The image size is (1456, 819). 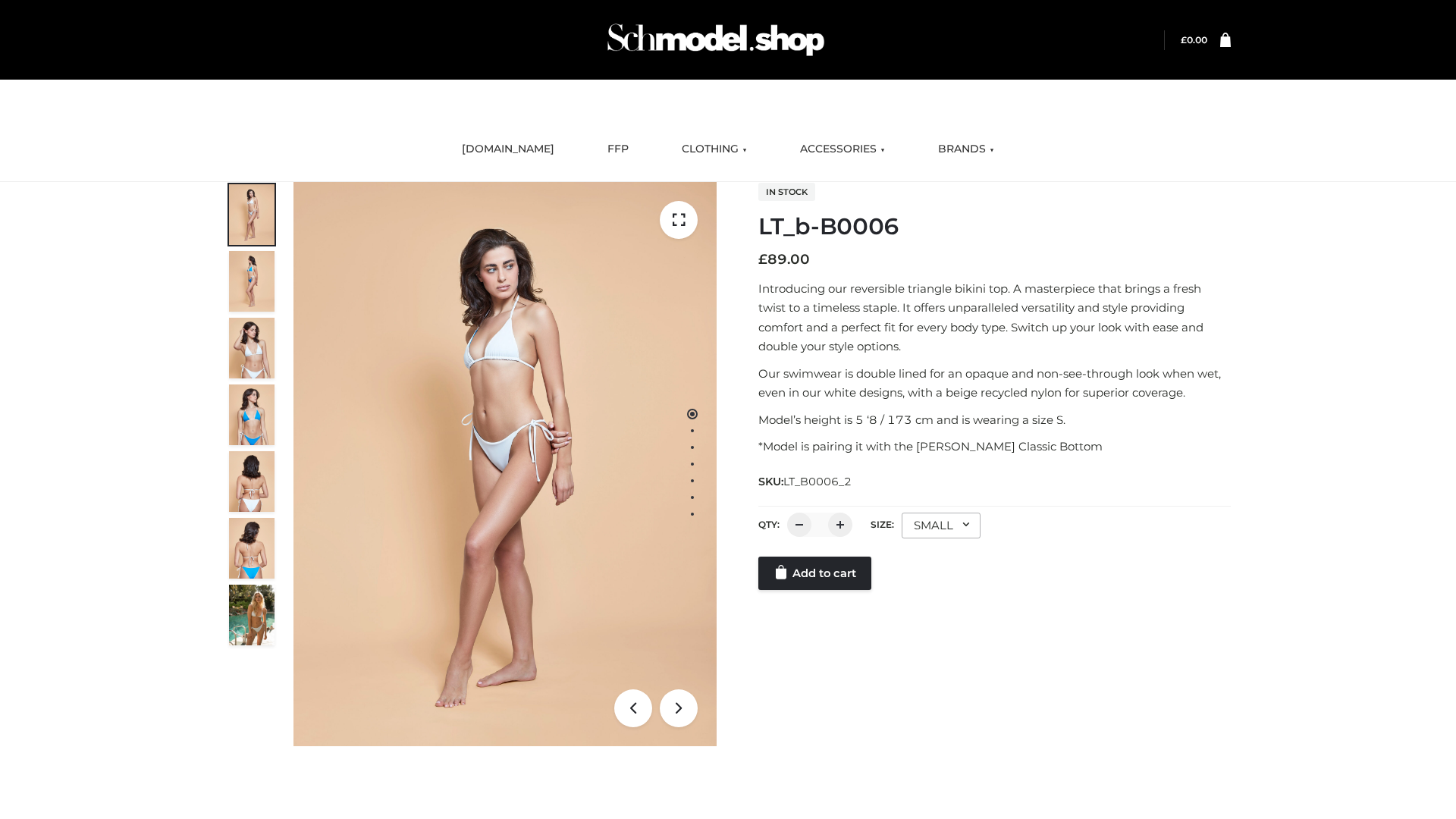 What do you see at coordinates (843, 149) in the screenshot?
I see `a: ACCESSORIES` at bounding box center [843, 149].